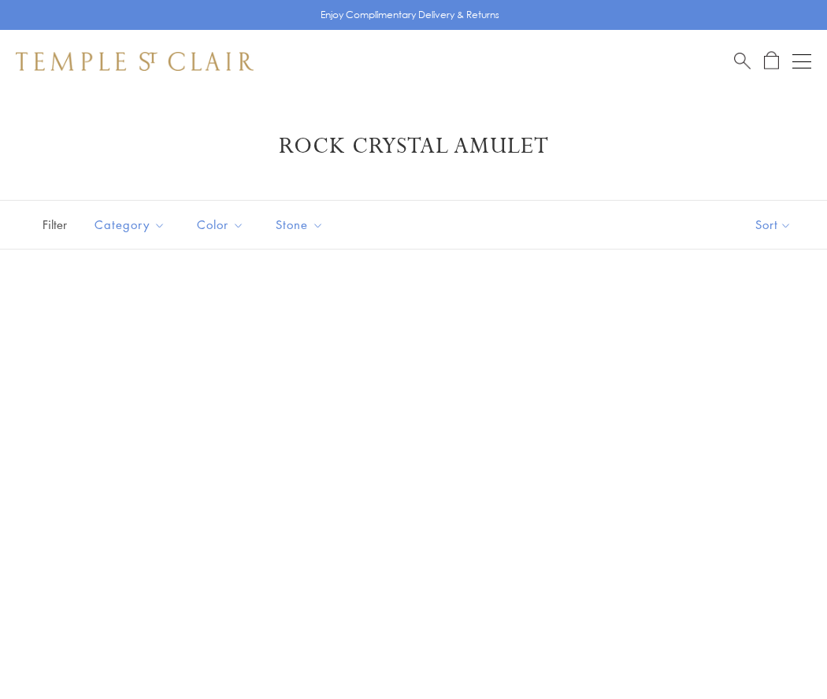  I want to click on img: Temple St. Clair, so click(135, 61).